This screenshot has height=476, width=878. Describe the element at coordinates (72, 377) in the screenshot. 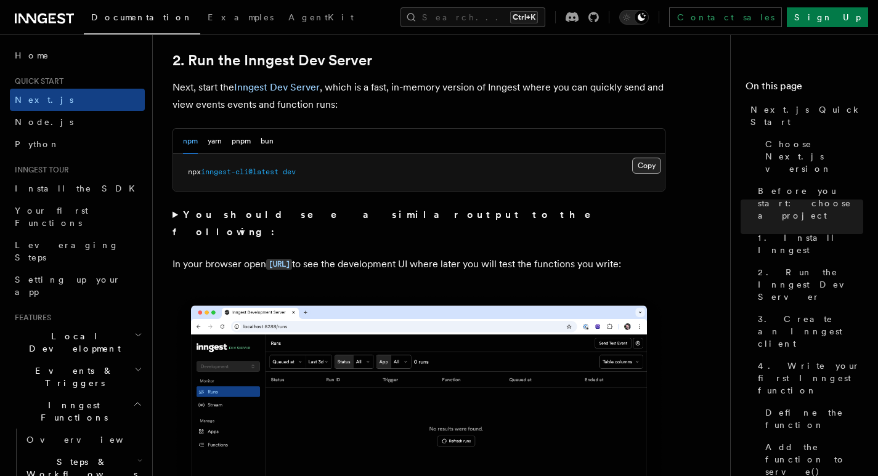

I see `span: Events & Triggers` at that location.